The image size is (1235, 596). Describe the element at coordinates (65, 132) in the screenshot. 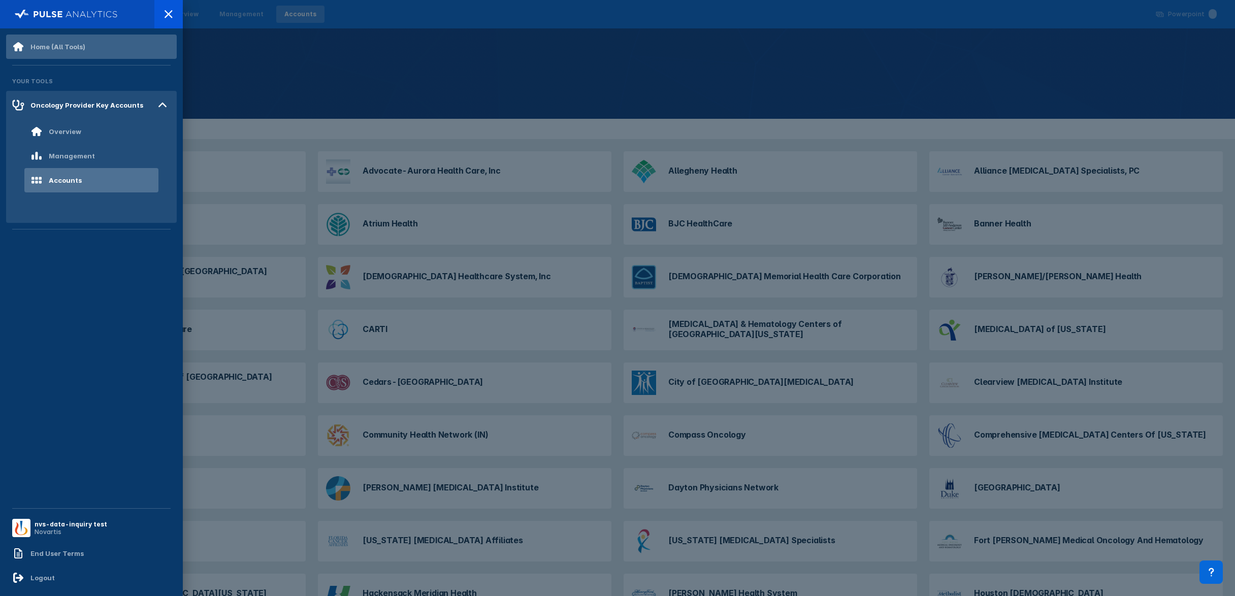

I see `div: Overview` at that location.